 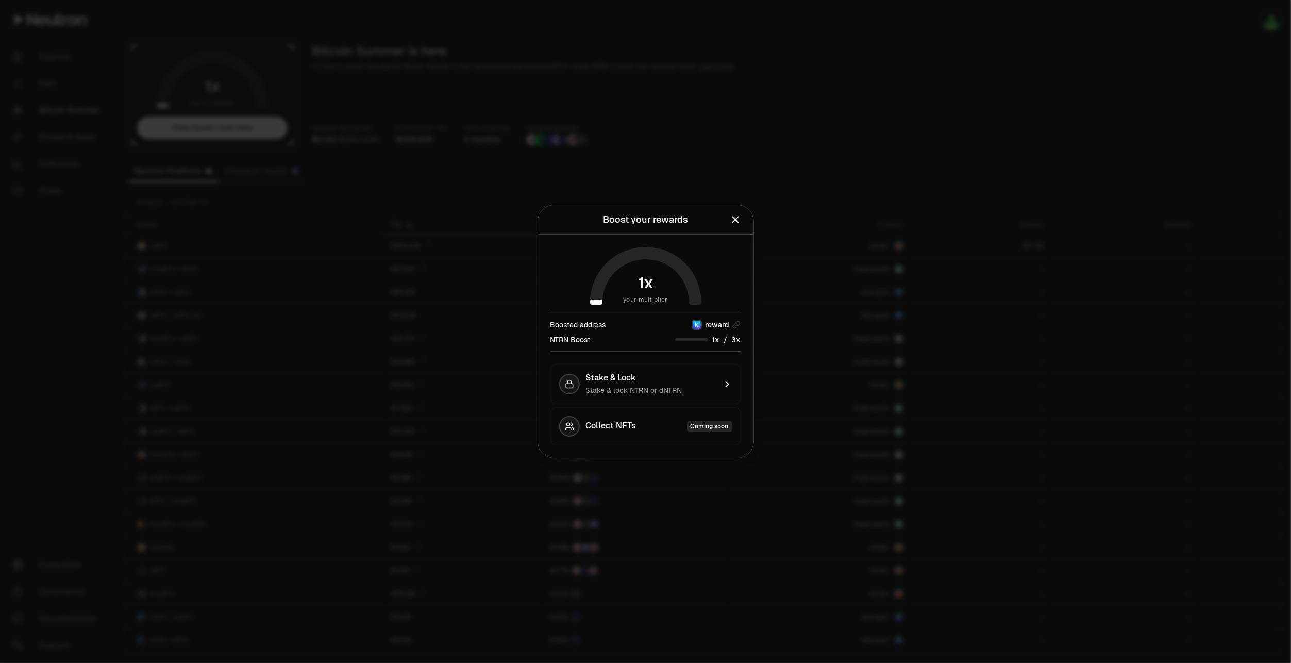 What do you see at coordinates (611, 378) in the screenshot?
I see `span: Stake & Lock` at bounding box center [611, 378].